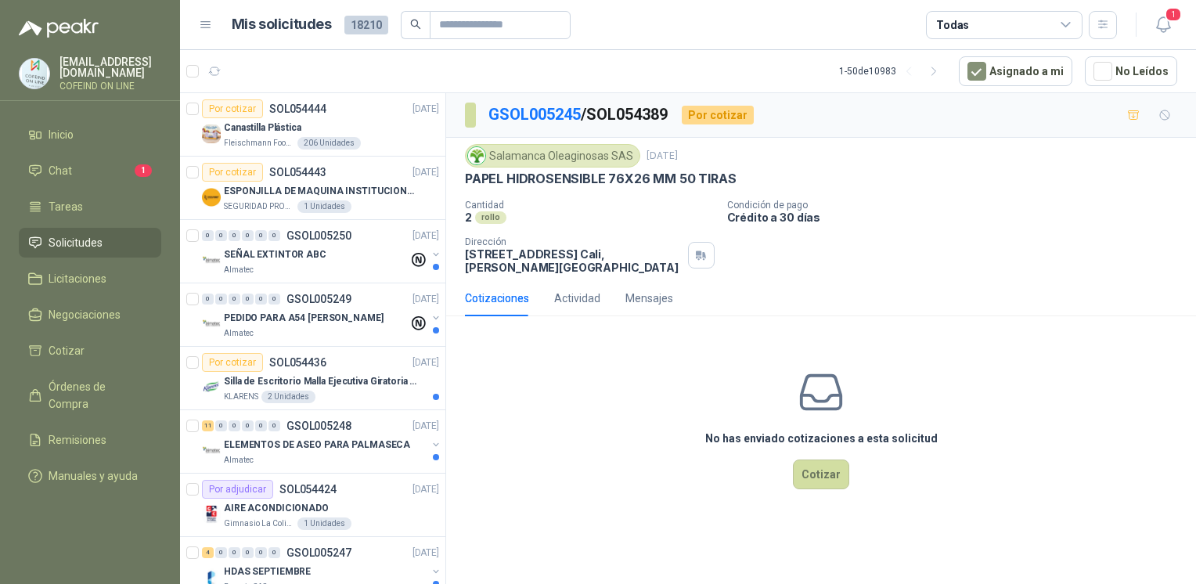  I want to click on button: 1, so click(1163, 25).